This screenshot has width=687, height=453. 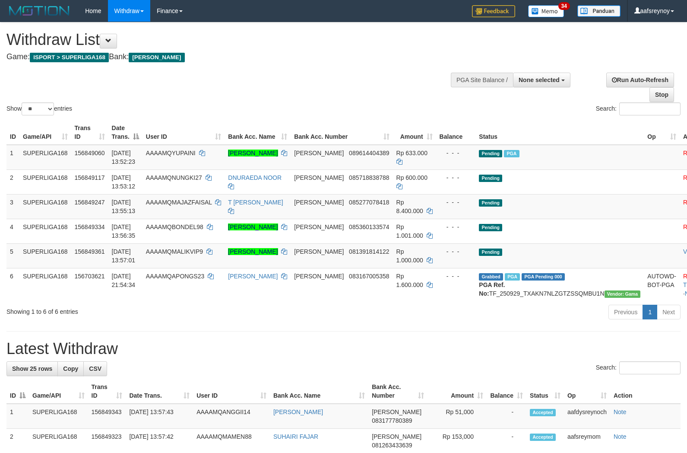 What do you see at coordinates (13, 132) in the screenshot?
I see `th: ID` at bounding box center [13, 132].